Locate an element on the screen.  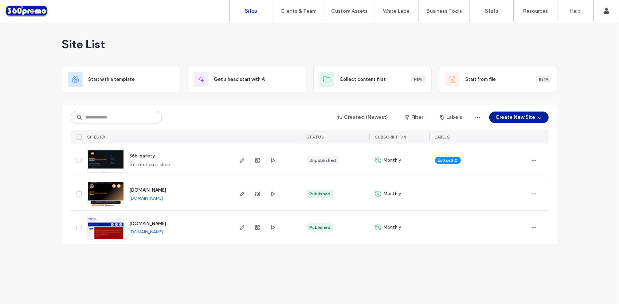
a: 365-safety is located at coordinates (143, 156).